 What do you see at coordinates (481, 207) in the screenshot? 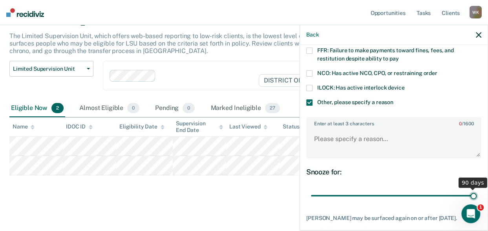
I see `span: 1` at bounding box center [481, 207].